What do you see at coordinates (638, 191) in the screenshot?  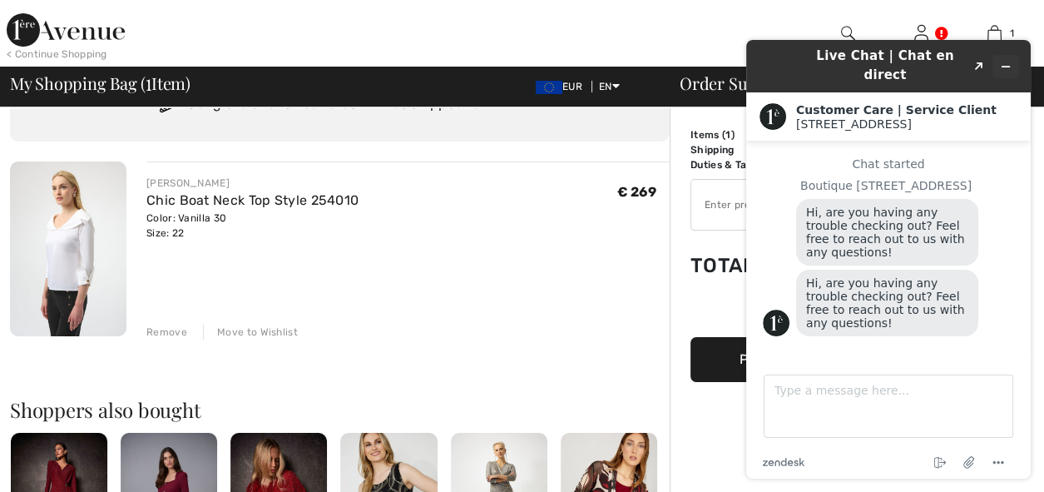 I see `span: € 269` at bounding box center [638, 191].